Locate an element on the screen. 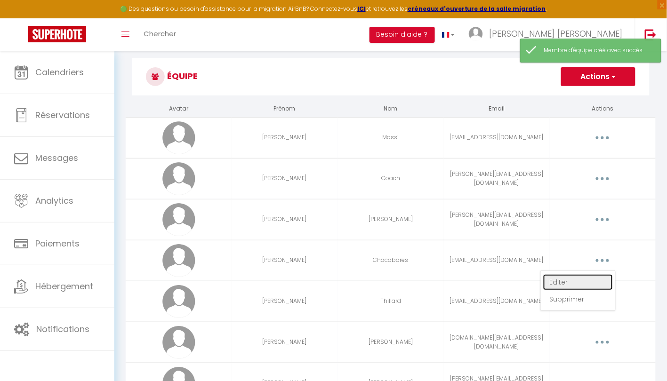 Image resolution: width=667 pixels, height=381 pixels. a: ICI is located at coordinates (361, 8).